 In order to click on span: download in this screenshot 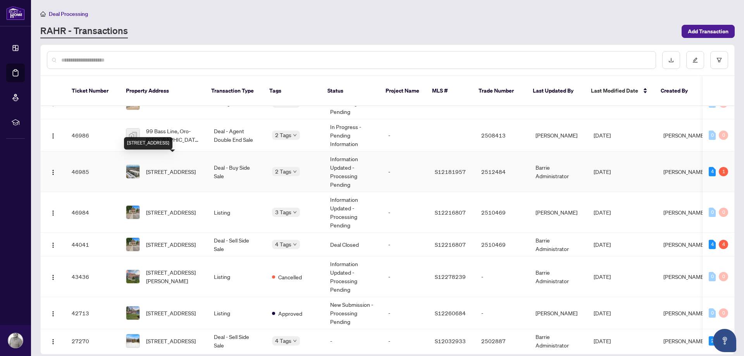, I will do `click(671, 60)`.